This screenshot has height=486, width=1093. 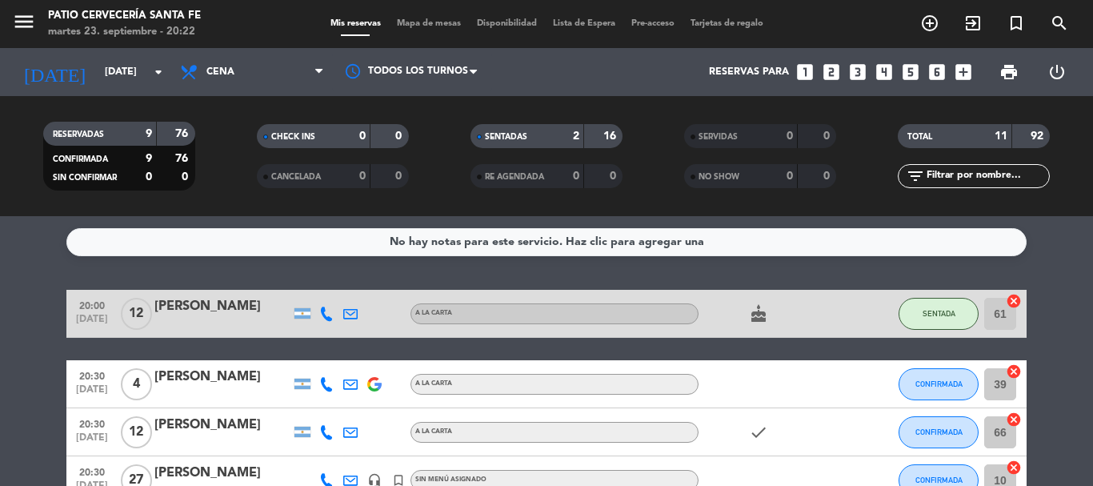 What do you see at coordinates (1057, 72) in the screenshot?
I see `i: power_settings_new` at bounding box center [1057, 72].